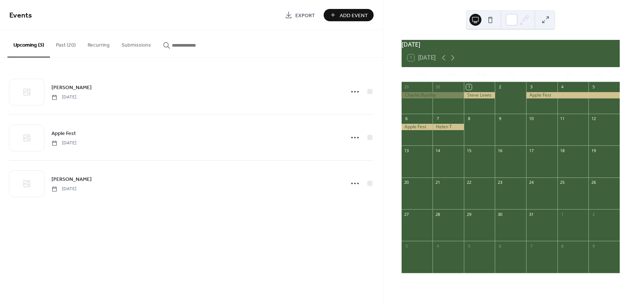 This screenshot has width=638, height=305. Describe the element at coordinates (422, 75) in the screenshot. I see `div: Mon` at that location.